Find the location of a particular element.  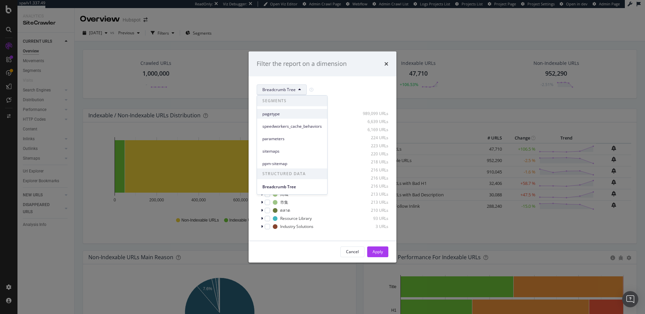

div: 210 URLs is located at coordinates (372, 210).